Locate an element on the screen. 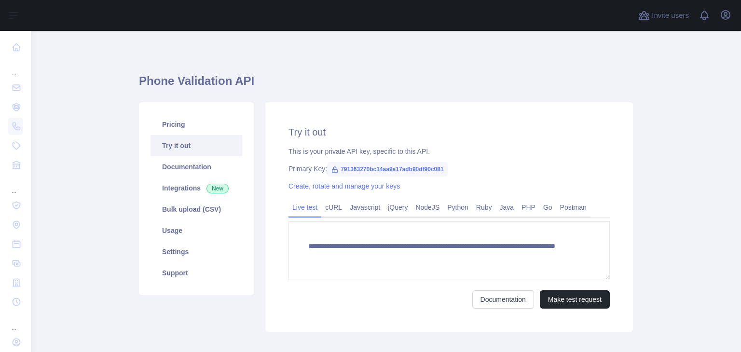 The height and width of the screenshot is (352, 741). a: PHP is located at coordinates (528, 207).